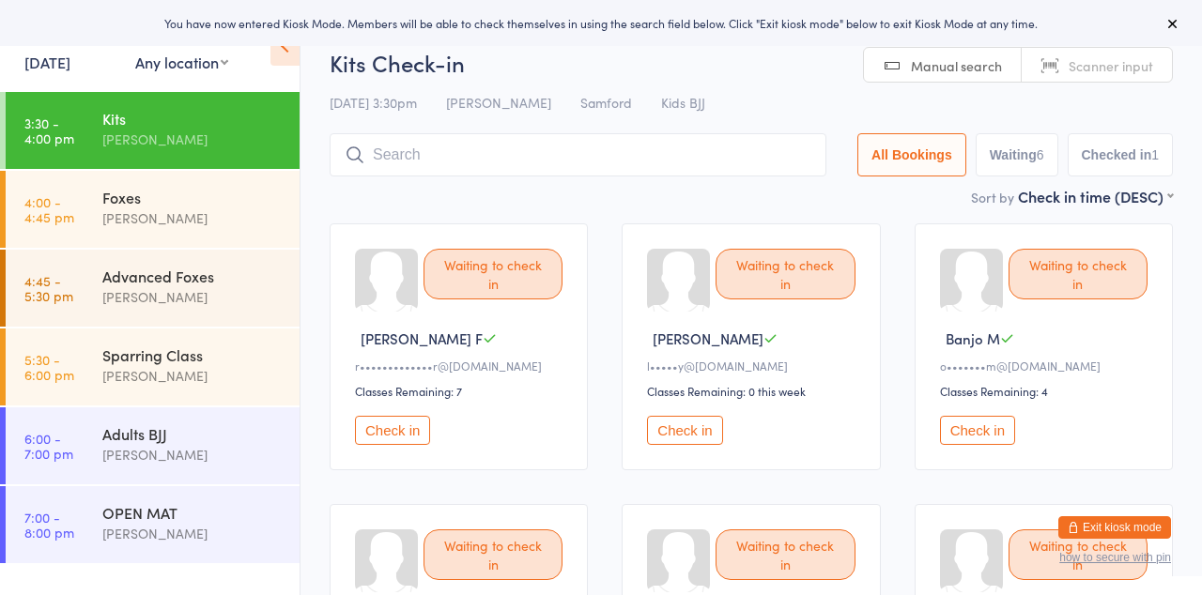  I want to click on div: Adults BJJ, so click(192, 434).